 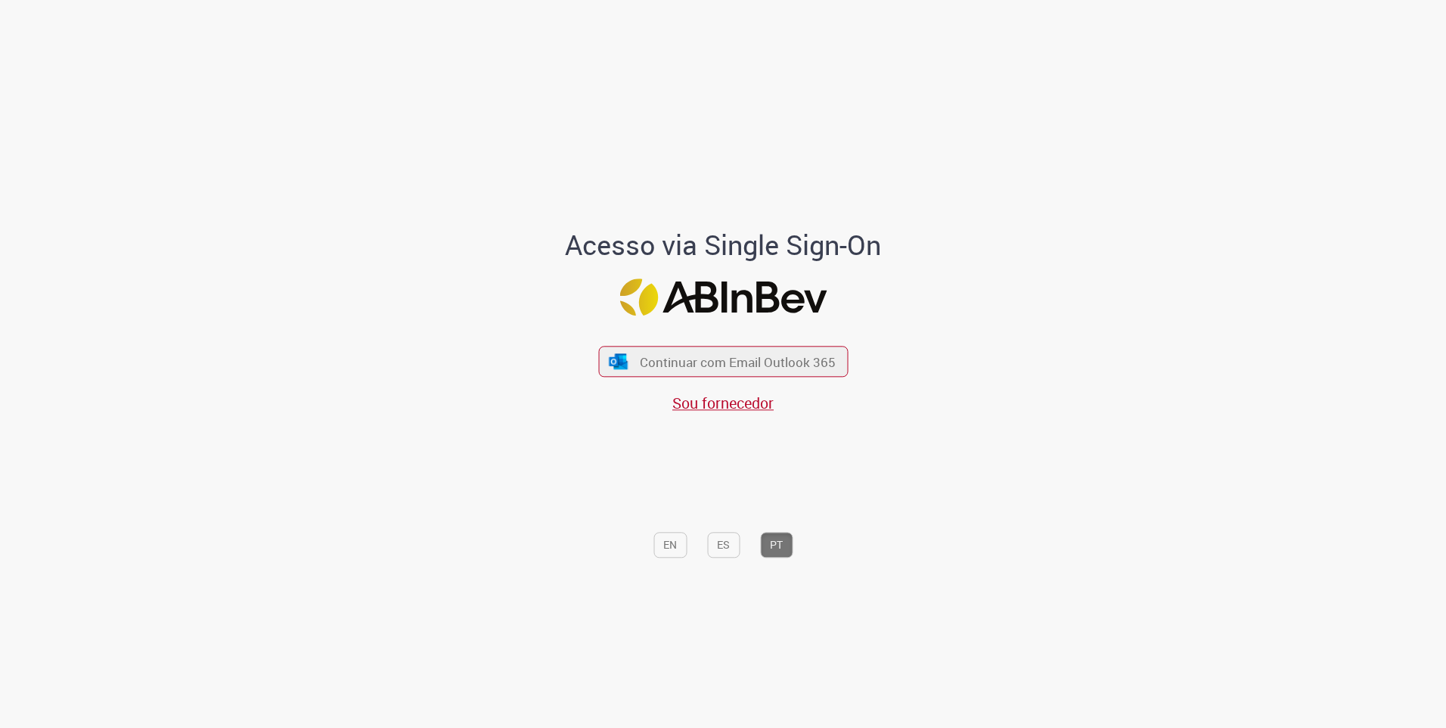 What do you see at coordinates (723, 403) in the screenshot?
I see `span: Sou fornecedor` at bounding box center [723, 403].